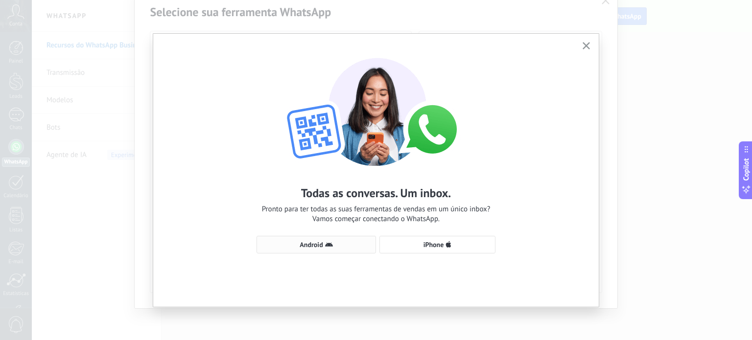 The height and width of the screenshot is (340, 752). What do you see at coordinates (311, 245) in the screenshot?
I see `span: Android` at bounding box center [311, 245].